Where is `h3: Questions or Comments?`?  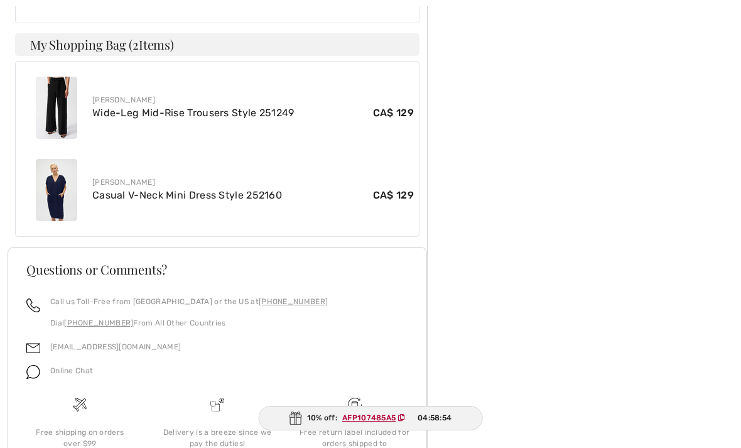 h3: Questions or Comments? is located at coordinates (217, 269).